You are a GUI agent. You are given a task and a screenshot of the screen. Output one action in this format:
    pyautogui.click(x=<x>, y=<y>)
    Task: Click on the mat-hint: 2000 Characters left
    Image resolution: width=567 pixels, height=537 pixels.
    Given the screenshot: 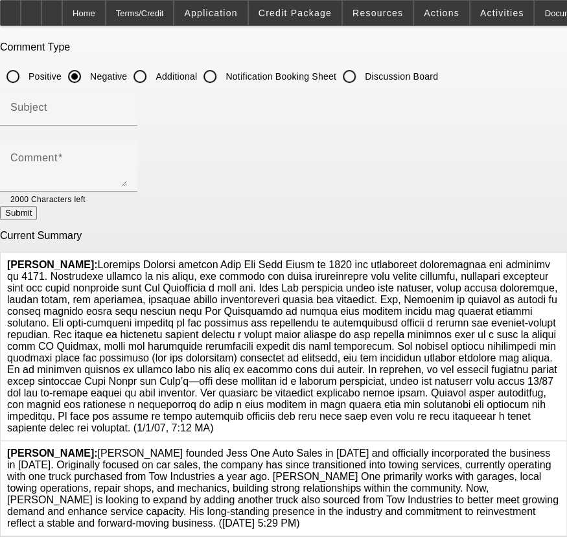 What is the action you would take?
    pyautogui.click(x=48, y=199)
    